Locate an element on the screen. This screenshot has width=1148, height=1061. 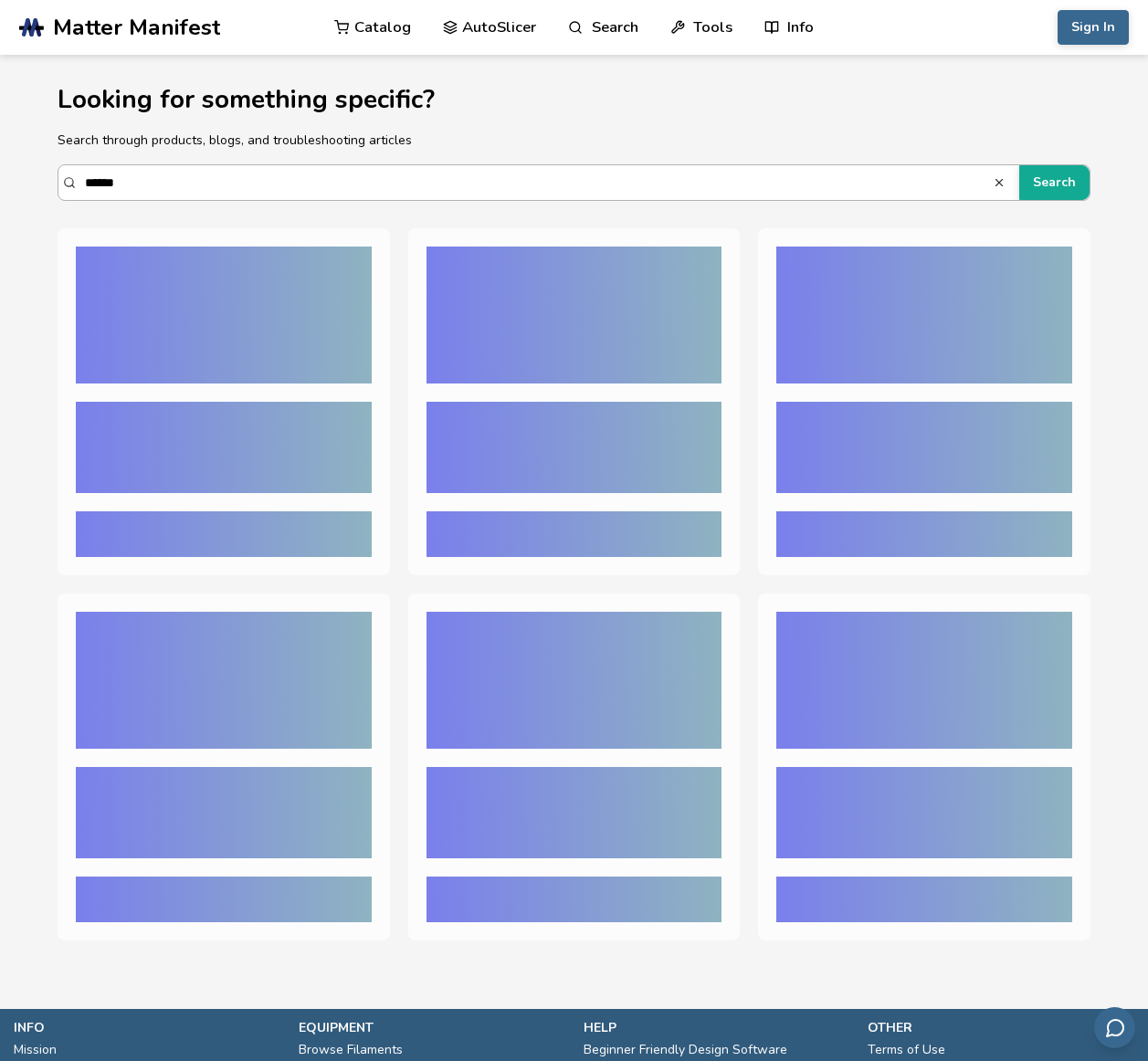
h1: Looking for something specific? is located at coordinates (573, 100).